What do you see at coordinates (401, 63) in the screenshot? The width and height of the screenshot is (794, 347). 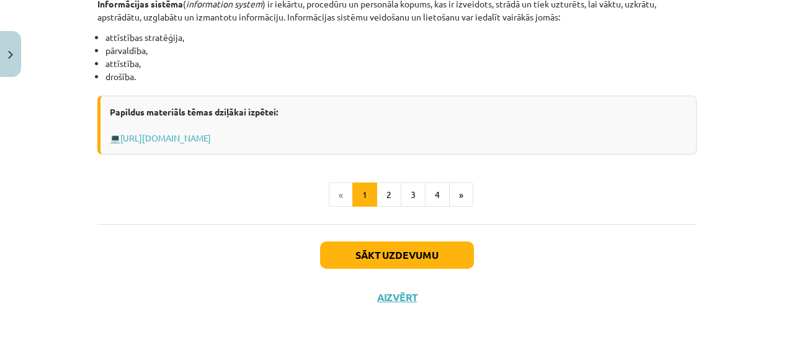 I see `li: attīstība,` at bounding box center [401, 63].